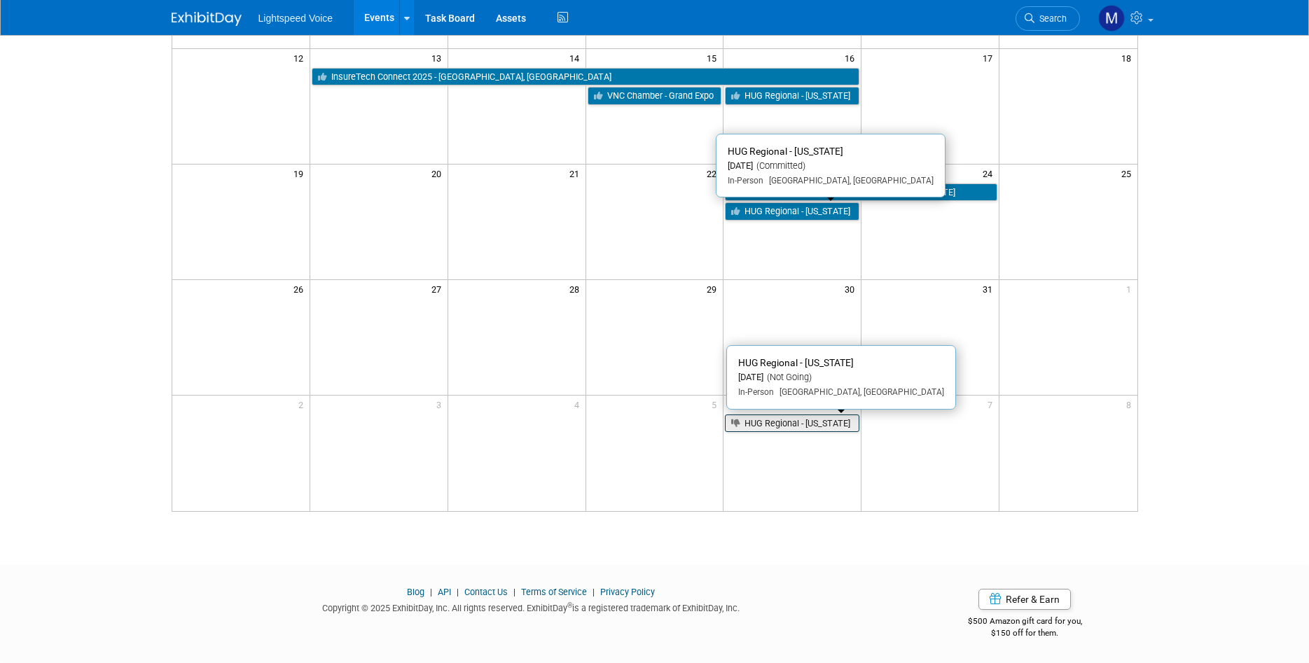 This screenshot has width=1309, height=663. What do you see at coordinates (301, 289) in the screenshot?
I see `span: 26` at bounding box center [301, 289].